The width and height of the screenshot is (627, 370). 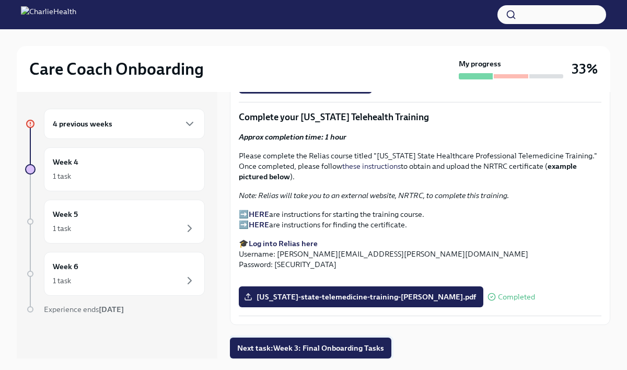 I want to click on strong: Approx completion time: 1 hour, so click(x=293, y=137).